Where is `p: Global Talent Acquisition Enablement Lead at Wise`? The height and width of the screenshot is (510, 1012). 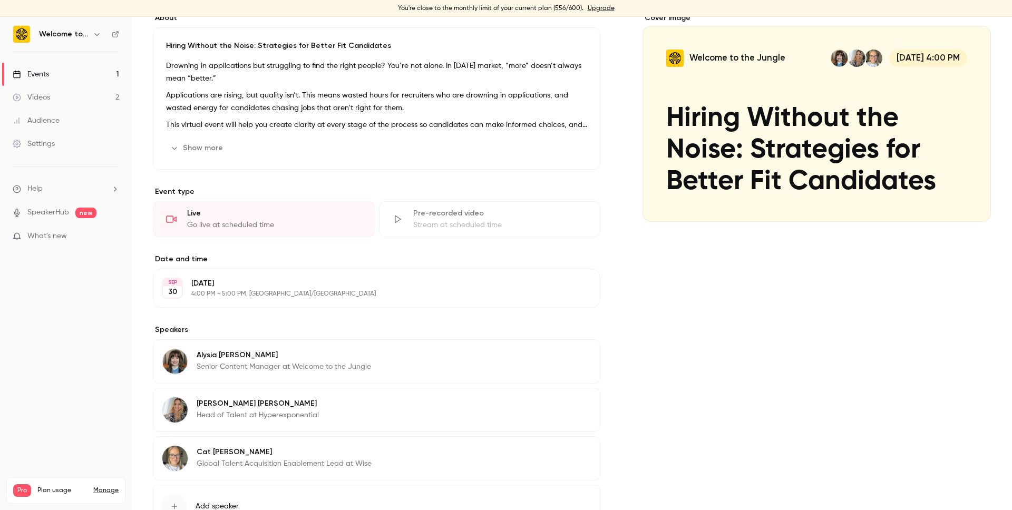 p: Global Talent Acquisition Enablement Lead at Wise is located at coordinates (284, 464).